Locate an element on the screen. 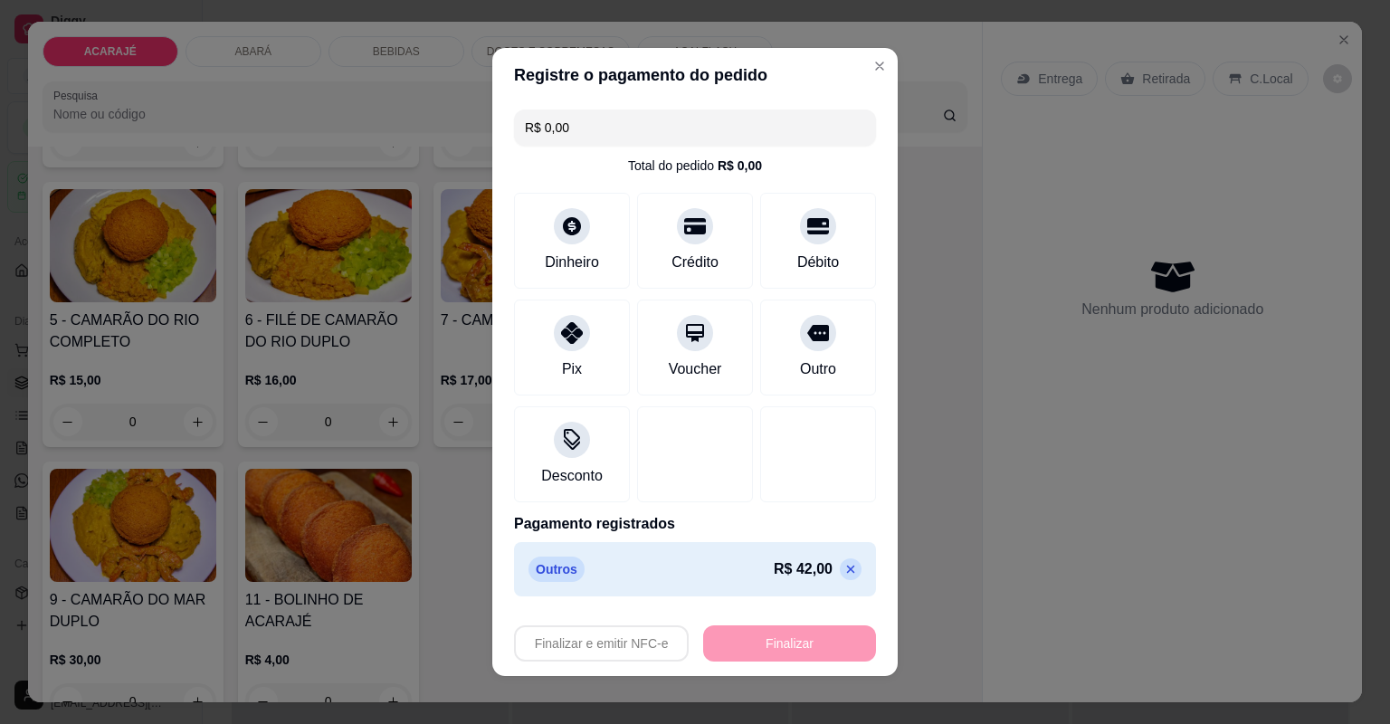 The image size is (1390, 724). div: Outro is located at coordinates (818, 369).